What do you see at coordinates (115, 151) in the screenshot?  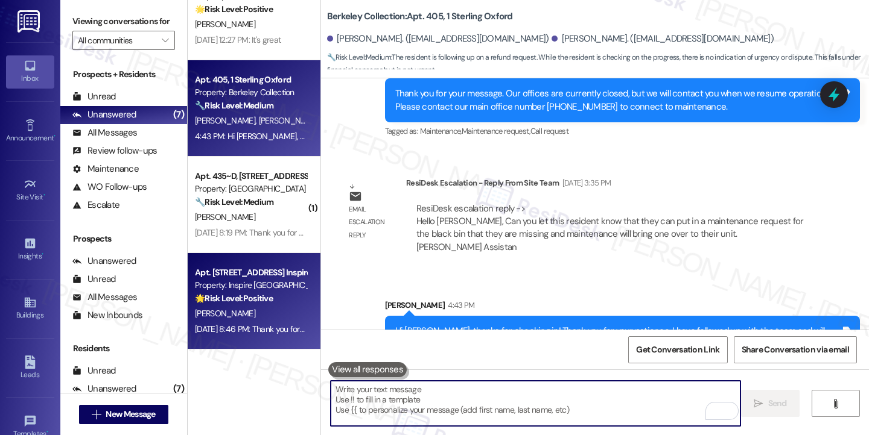 I see `div: Review follow-ups` at bounding box center [115, 151].